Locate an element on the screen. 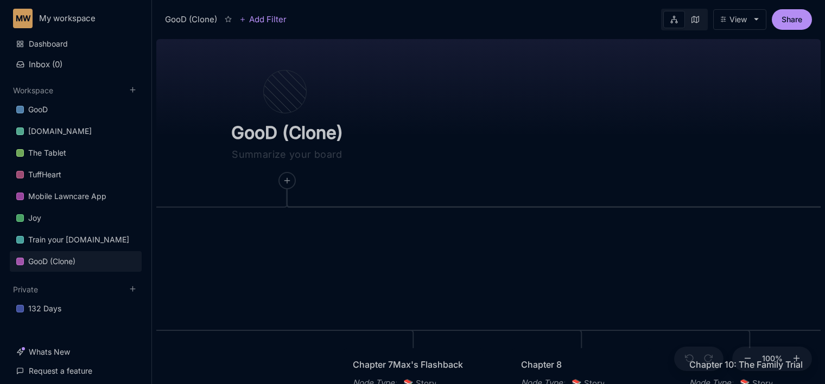 The image size is (825, 384). a: Whats New is located at coordinates (75, 352).